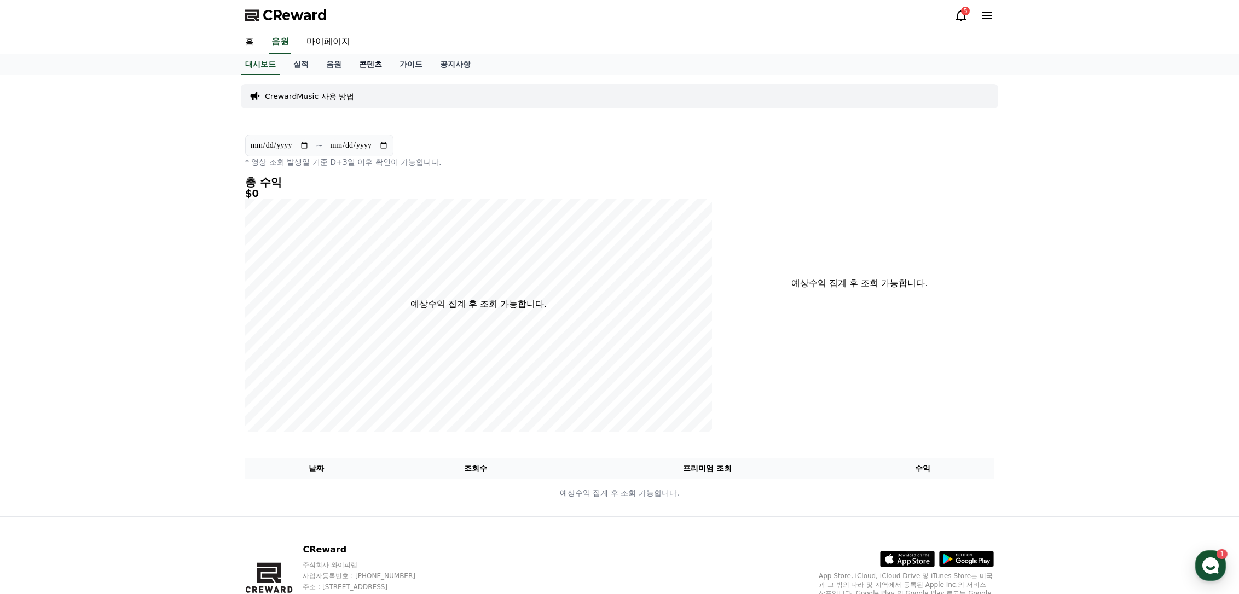  Describe the element at coordinates (295, 15) in the screenshot. I see `span: CReward` at that location.